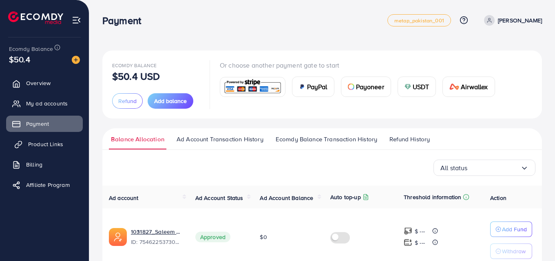  What do you see at coordinates (511, 230) in the screenshot?
I see `button: Add Fund` at bounding box center [511, 230].